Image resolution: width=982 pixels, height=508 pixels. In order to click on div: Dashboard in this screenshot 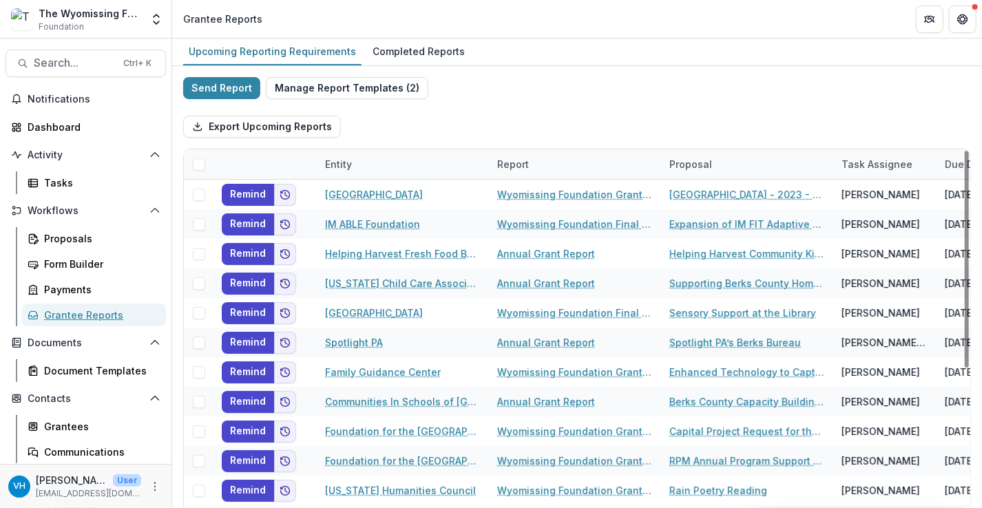, I will do `click(91, 127)`.